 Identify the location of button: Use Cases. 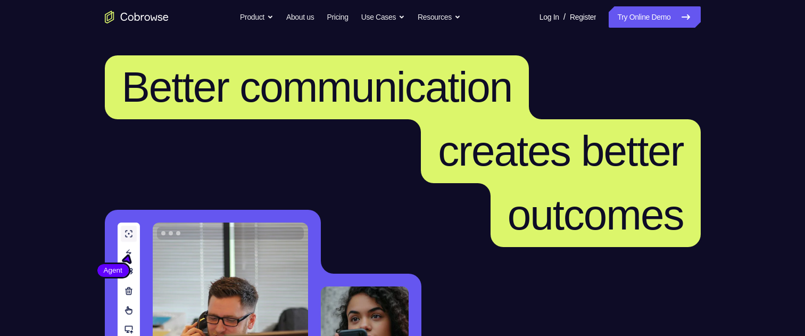
(383, 17).